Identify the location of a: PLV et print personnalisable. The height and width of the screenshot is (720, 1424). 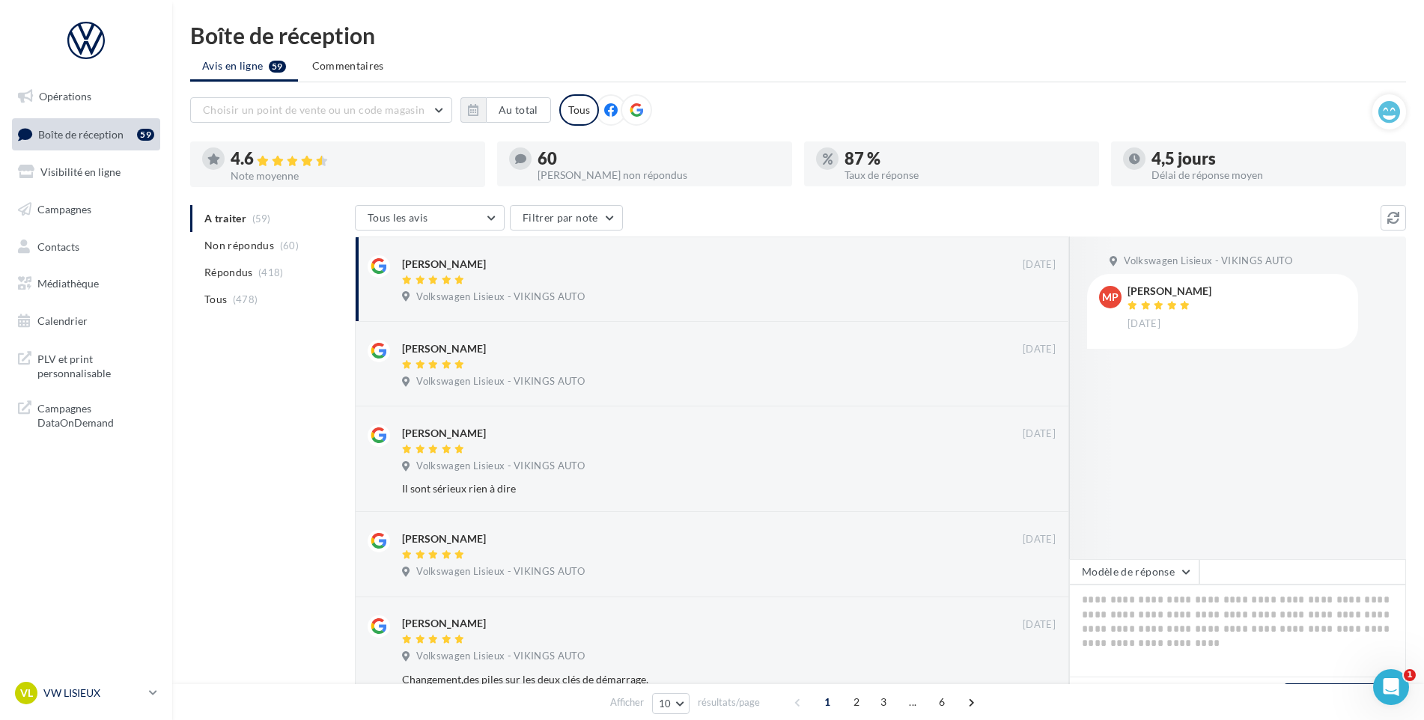
(86, 365).